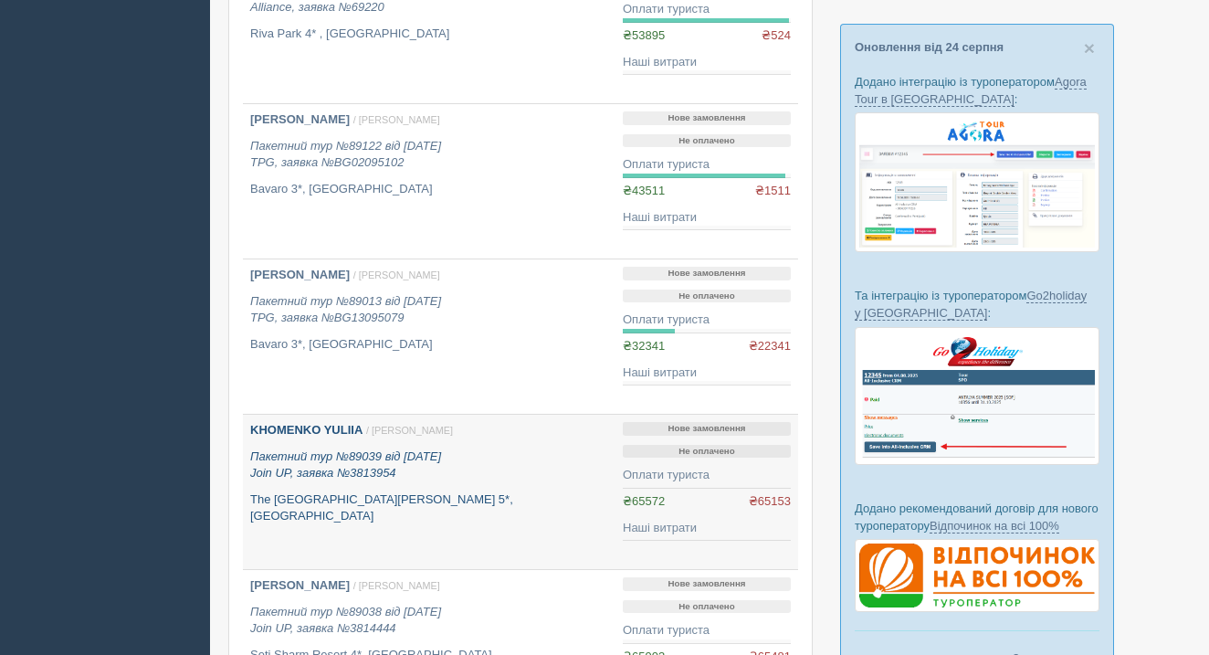 This screenshot has height=655, width=1209. Describe the element at coordinates (644, 35) in the screenshot. I see `span: ₴53895` at that location.